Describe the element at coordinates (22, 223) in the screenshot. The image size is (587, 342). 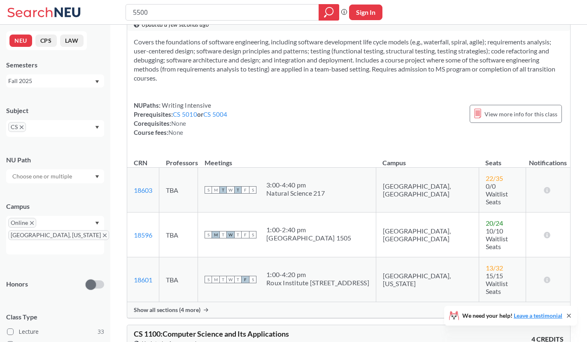
I see `span: OnlineX to remove pill` at that location.